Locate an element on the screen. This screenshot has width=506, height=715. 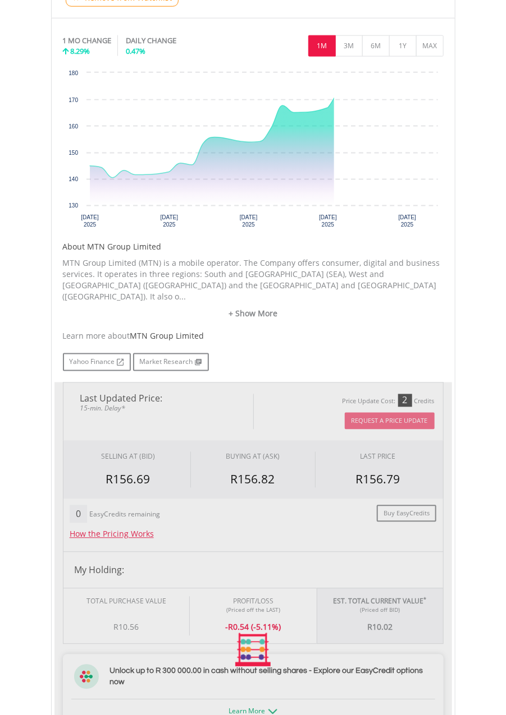
div: Learn more about is located at coordinates (253, 337).